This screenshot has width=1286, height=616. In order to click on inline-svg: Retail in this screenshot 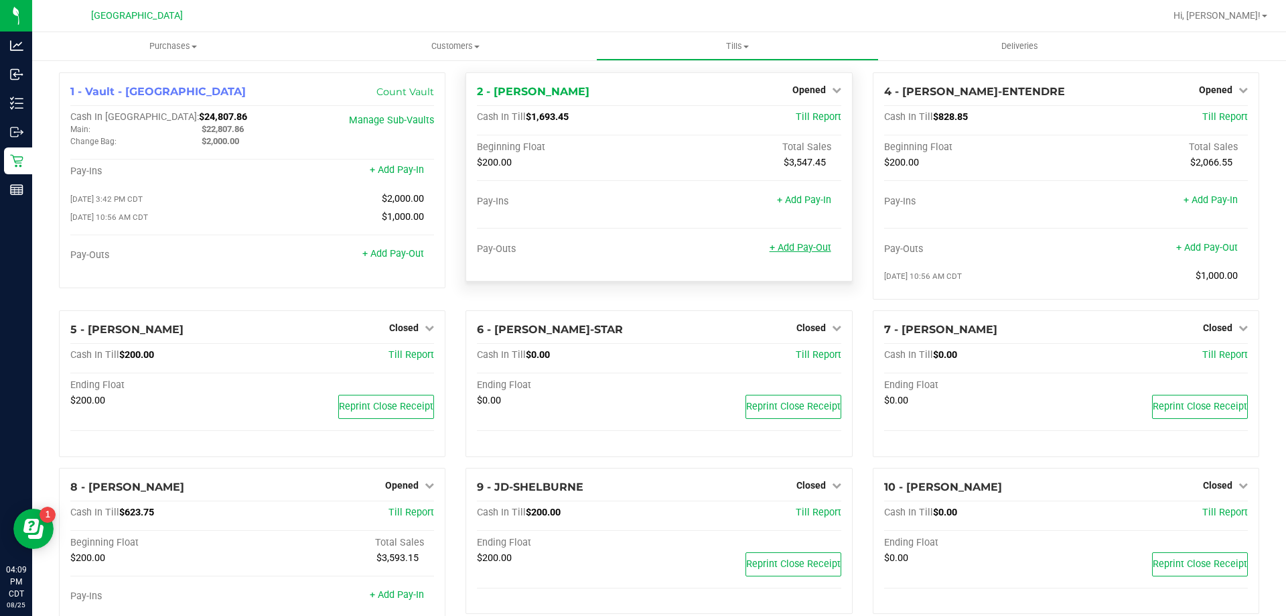, I will do `click(17, 161)`.